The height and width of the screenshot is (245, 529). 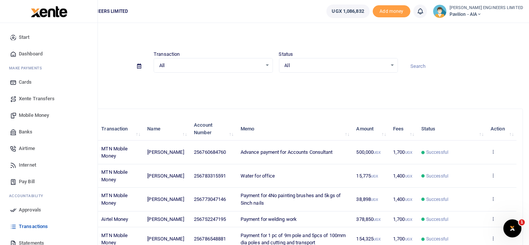 What do you see at coordinates (49, 99) in the screenshot?
I see `a: Xente Transfers` at bounding box center [49, 99].